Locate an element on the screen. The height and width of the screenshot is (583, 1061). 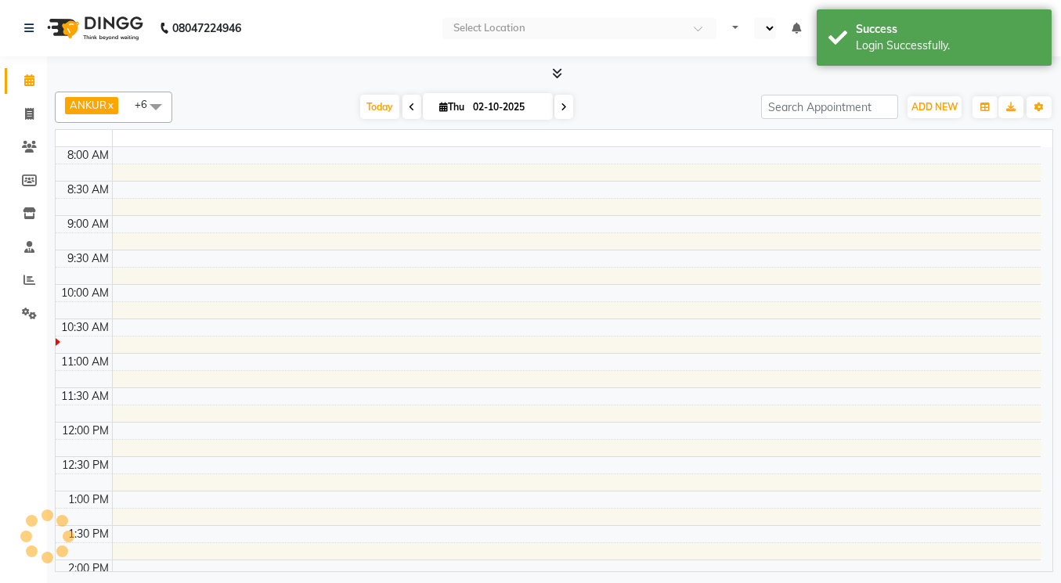
div: 9:30 AM is located at coordinates (88, 258).